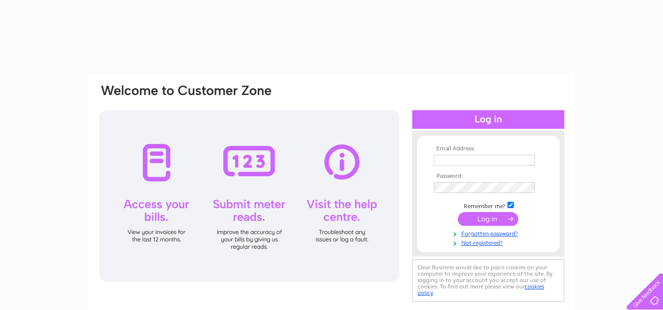 The height and width of the screenshot is (310, 663). What do you see at coordinates (488, 149) in the screenshot?
I see `th: Email Address:` at bounding box center [488, 149].